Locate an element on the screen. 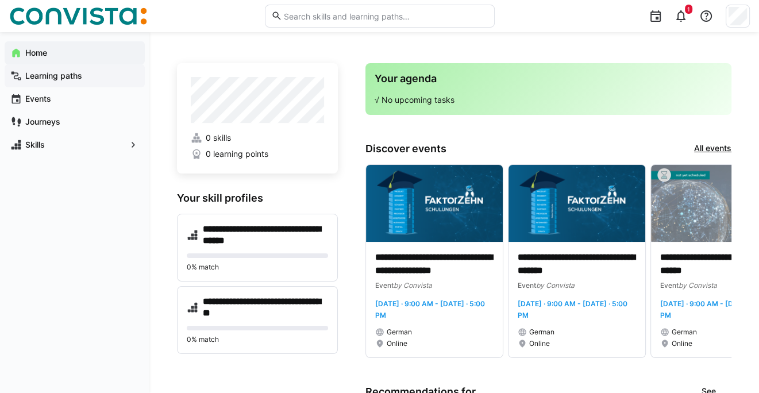 The height and width of the screenshot is (393, 759). a: 0 skills is located at coordinates (257, 138).